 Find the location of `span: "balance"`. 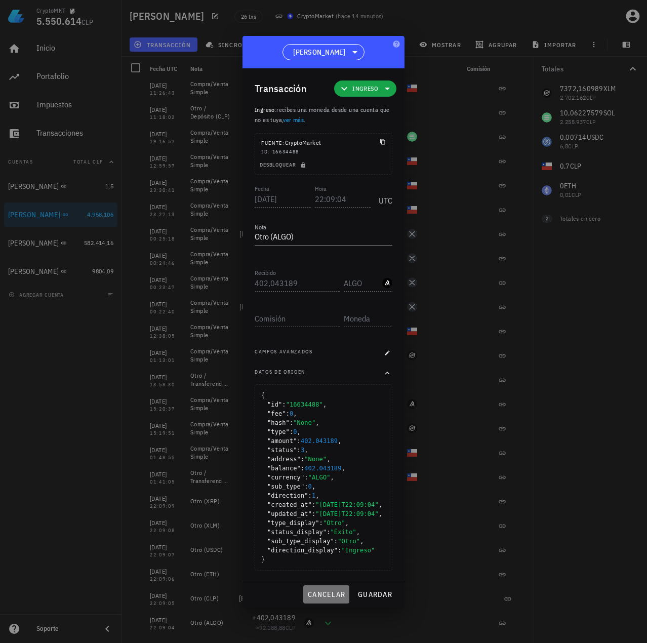

span: "balance" is located at coordinates (286, 468).